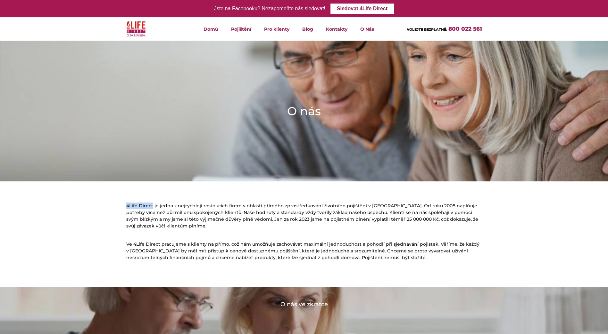  I want to click on p: Ve 4Life Direct pracujeme s klienty na přímo, což nám umožňuje zachovávat maximální jednoduchost ..., so click(304, 251).